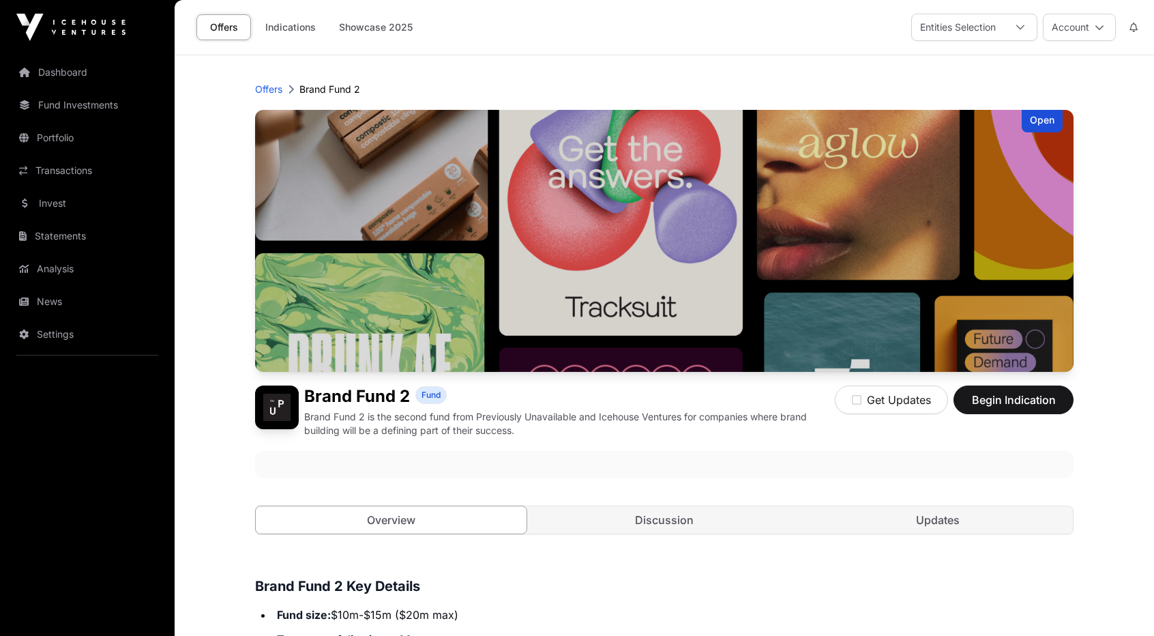  I want to click on a: Begin Indication, so click(1013, 406).